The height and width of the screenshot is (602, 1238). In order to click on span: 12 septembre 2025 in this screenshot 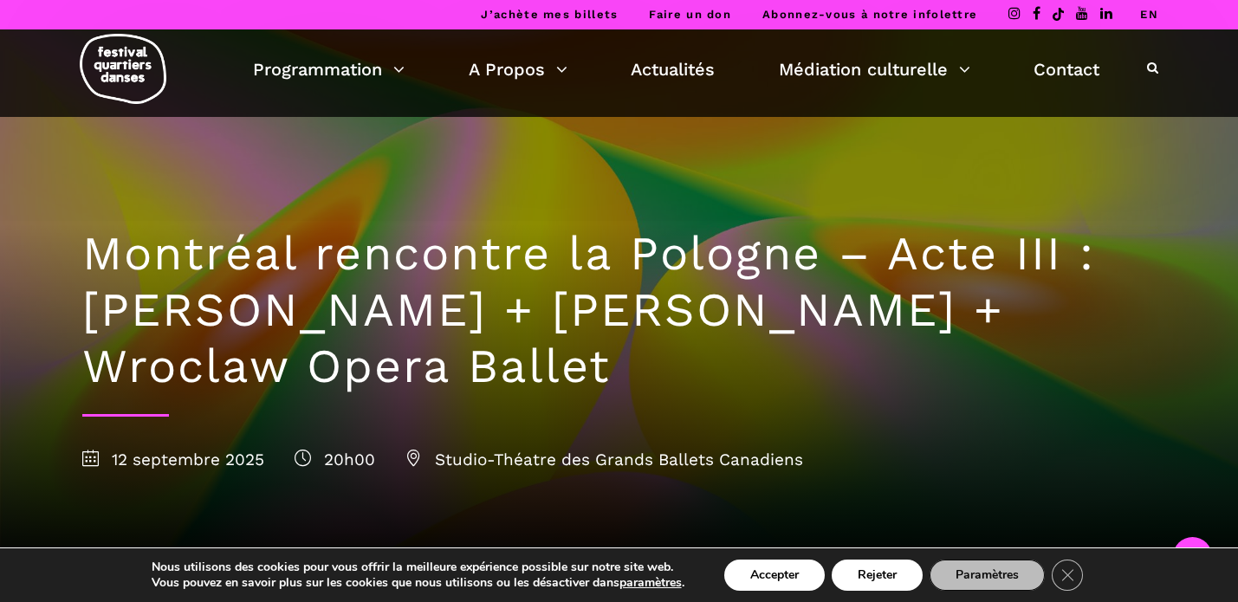, I will do `click(173, 459)`.